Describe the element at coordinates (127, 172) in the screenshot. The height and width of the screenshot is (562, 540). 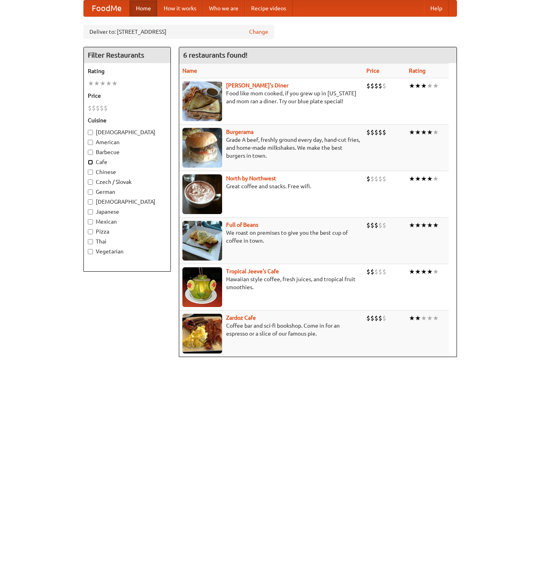
I see `label: Chinese` at that location.